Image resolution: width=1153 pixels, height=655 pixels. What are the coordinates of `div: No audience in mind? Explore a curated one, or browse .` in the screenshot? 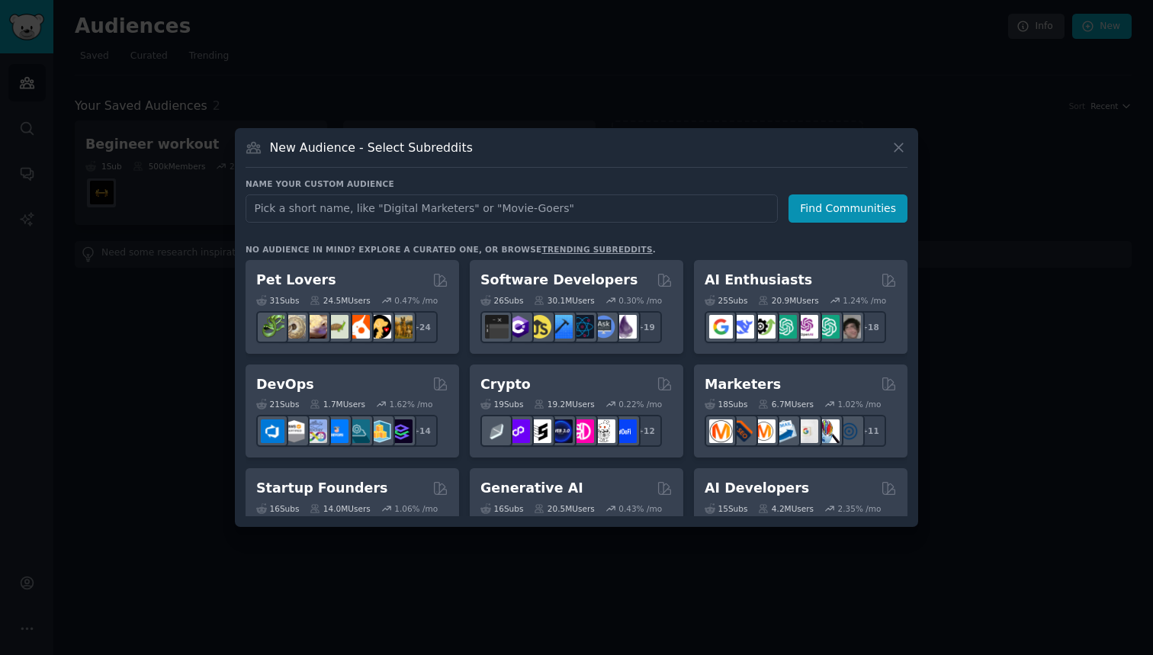 It's located at (451, 249).